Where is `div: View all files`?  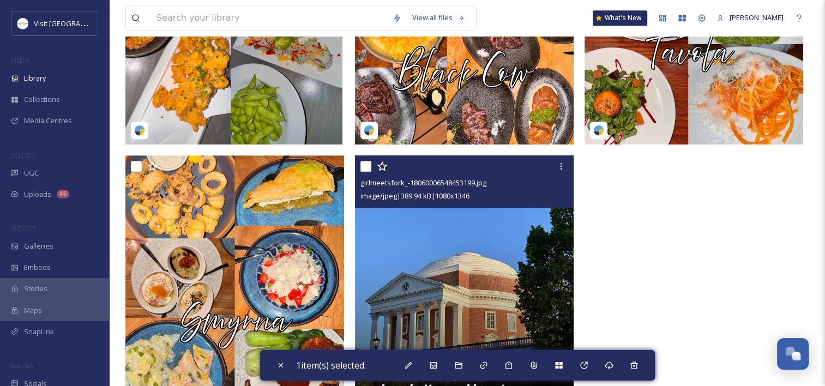 div: View all files is located at coordinates (438, 17).